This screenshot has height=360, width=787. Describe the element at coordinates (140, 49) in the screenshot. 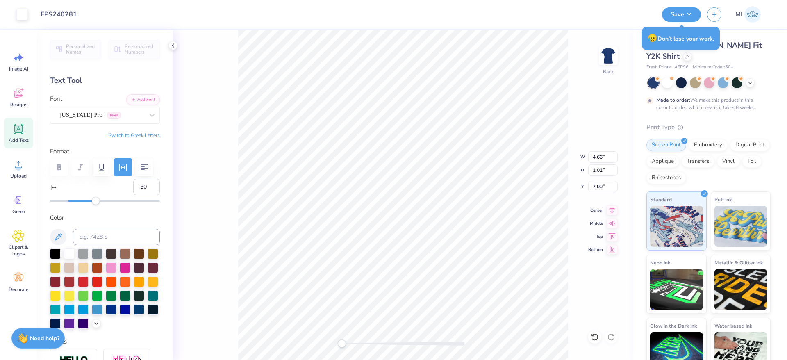

I see `span: Personalized Numbers` at that location.